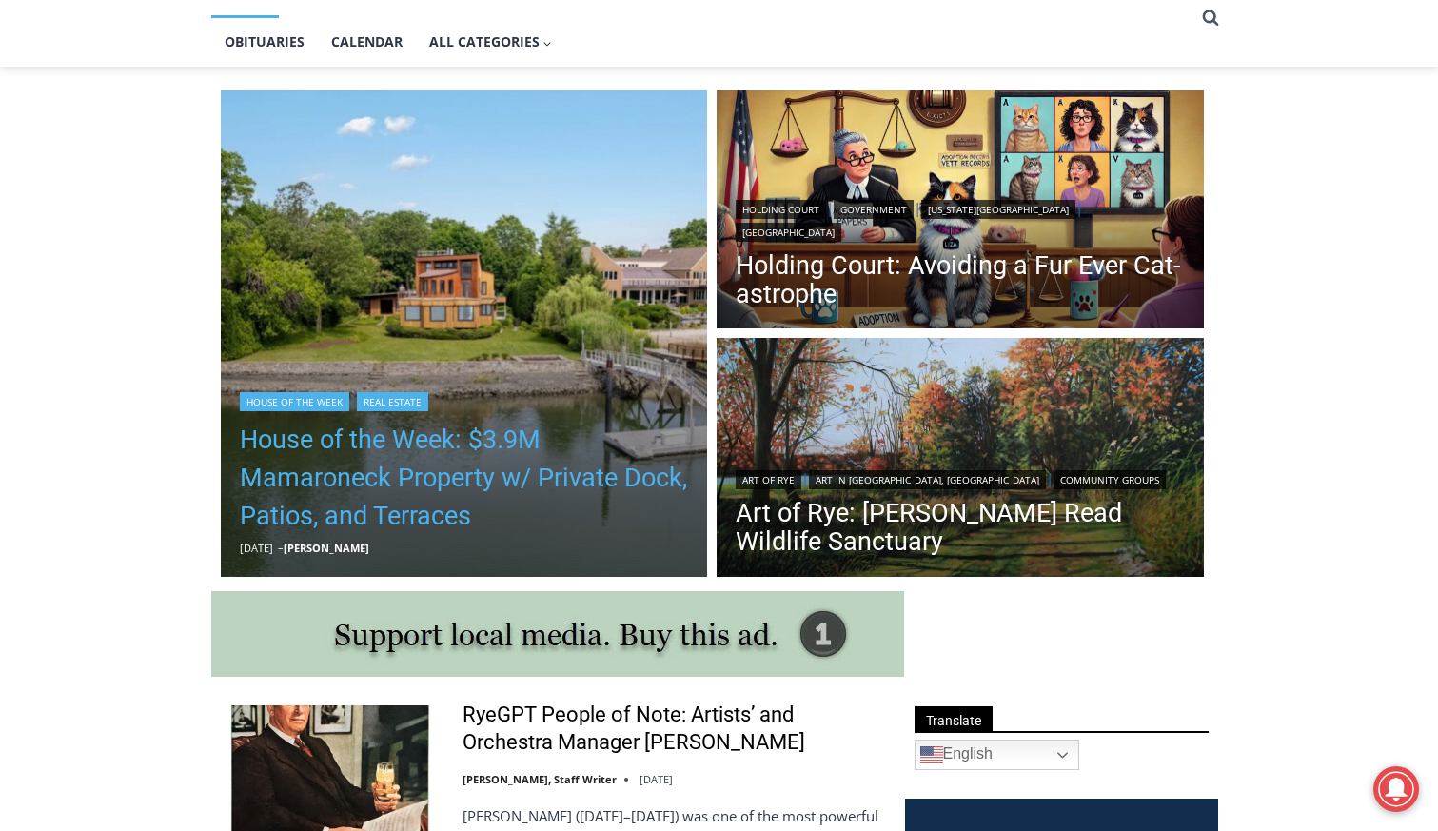 The width and height of the screenshot is (1438, 831). I want to click on a: Obituaries, so click(265, 42).